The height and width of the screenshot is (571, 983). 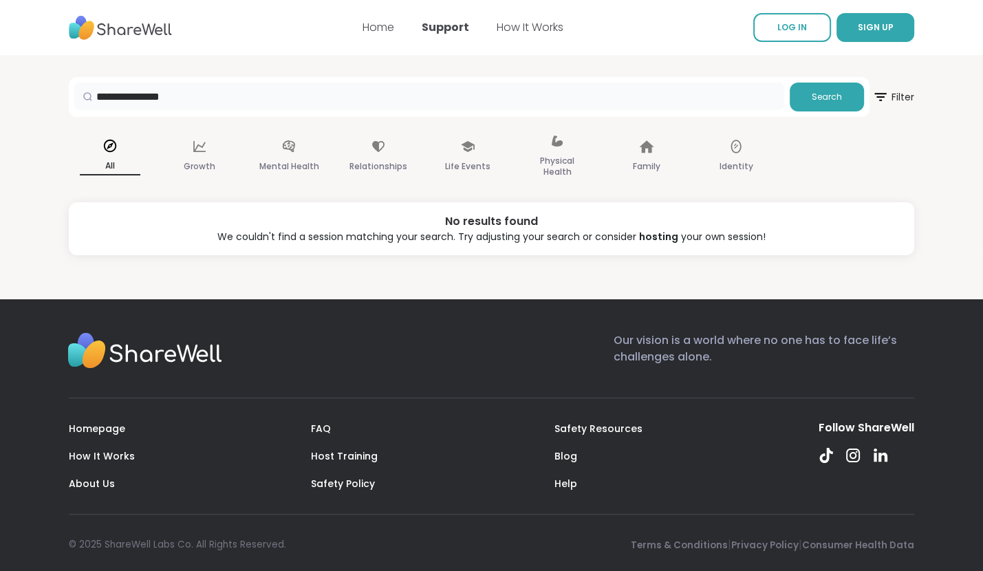 I want to click on a: Home, so click(x=378, y=27).